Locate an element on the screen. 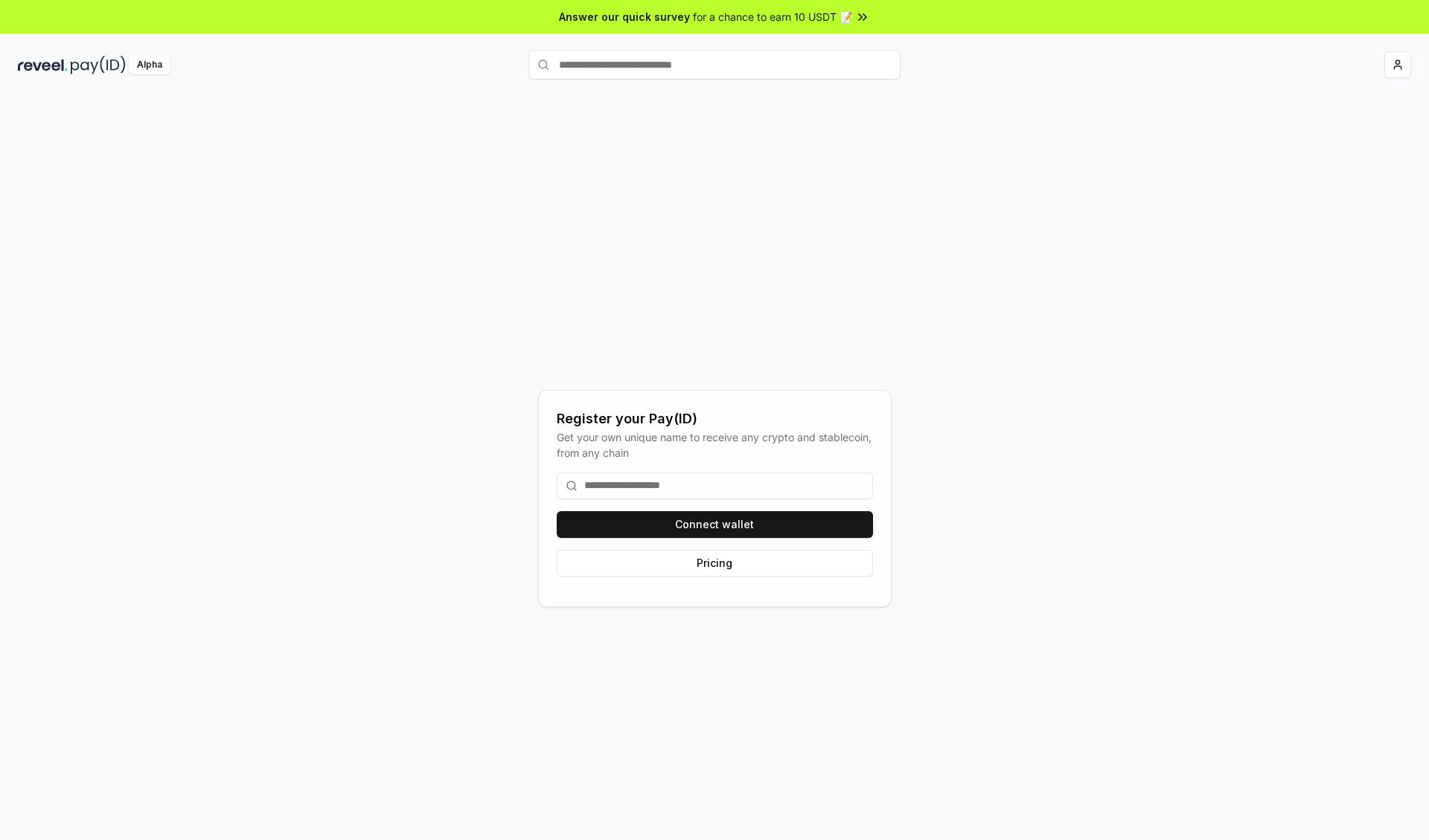 The width and height of the screenshot is (1429, 840). div: Get your own unique name to receive any crypto and stablecoin, from any chain is located at coordinates (714, 445).